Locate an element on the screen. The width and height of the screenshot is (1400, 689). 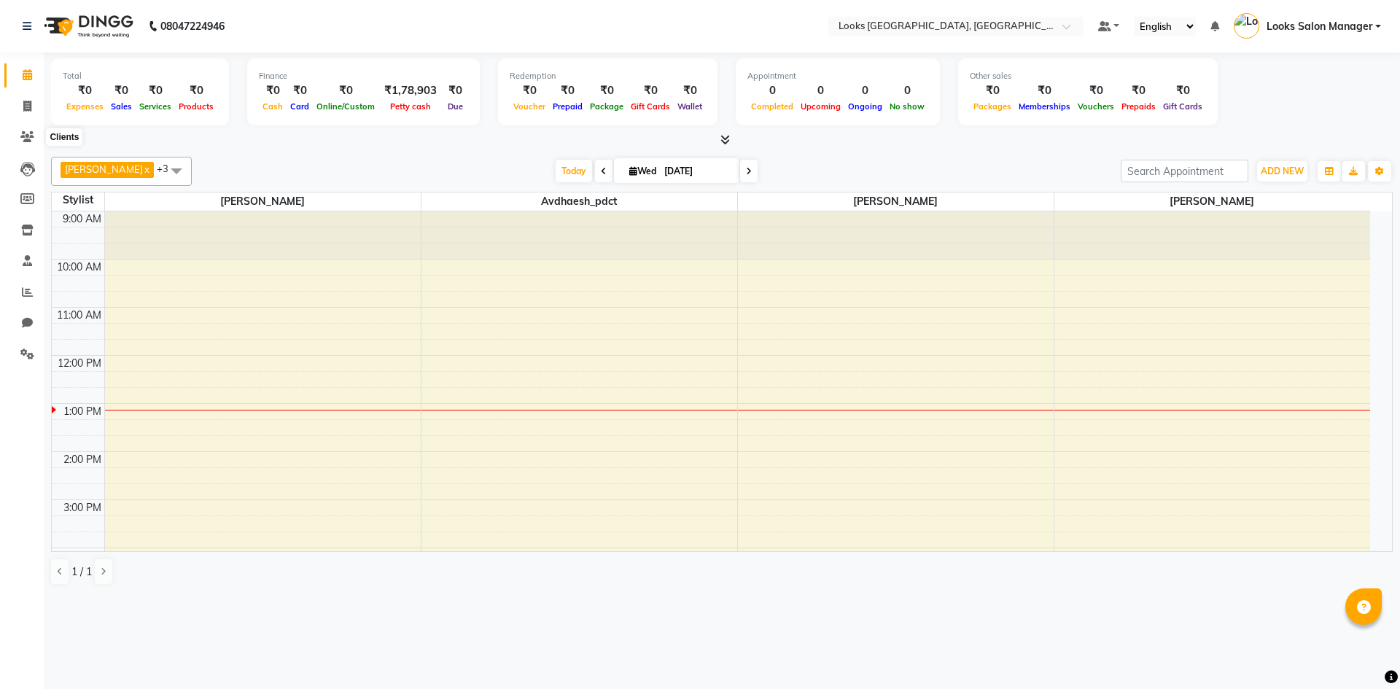
span: Packages is located at coordinates (992, 106).